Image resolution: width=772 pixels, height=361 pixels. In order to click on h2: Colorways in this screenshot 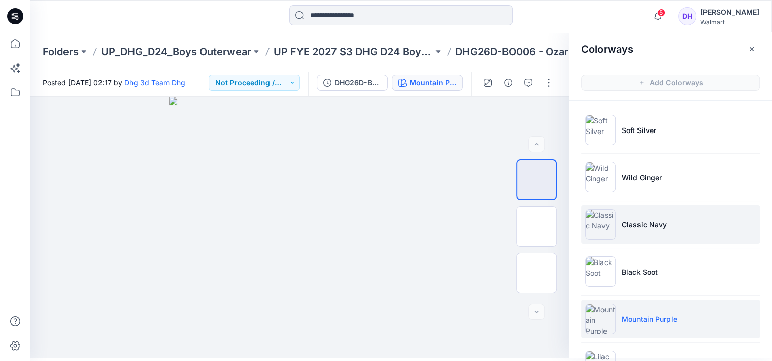, I will do `click(607, 49)`.